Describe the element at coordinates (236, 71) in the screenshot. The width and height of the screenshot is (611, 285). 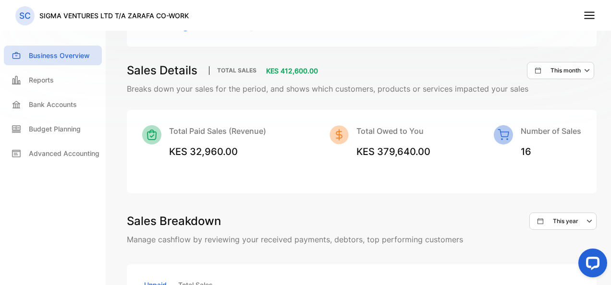
I see `p: Total Sales` at that location.